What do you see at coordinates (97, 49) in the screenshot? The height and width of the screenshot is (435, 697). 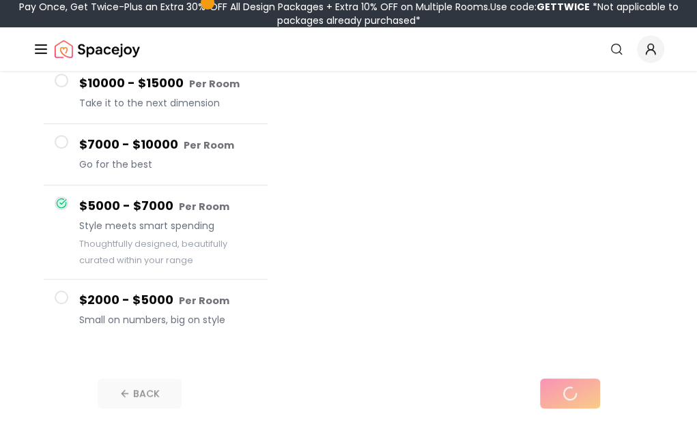 I see `a: Spacejoy` at bounding box center [97, 49].